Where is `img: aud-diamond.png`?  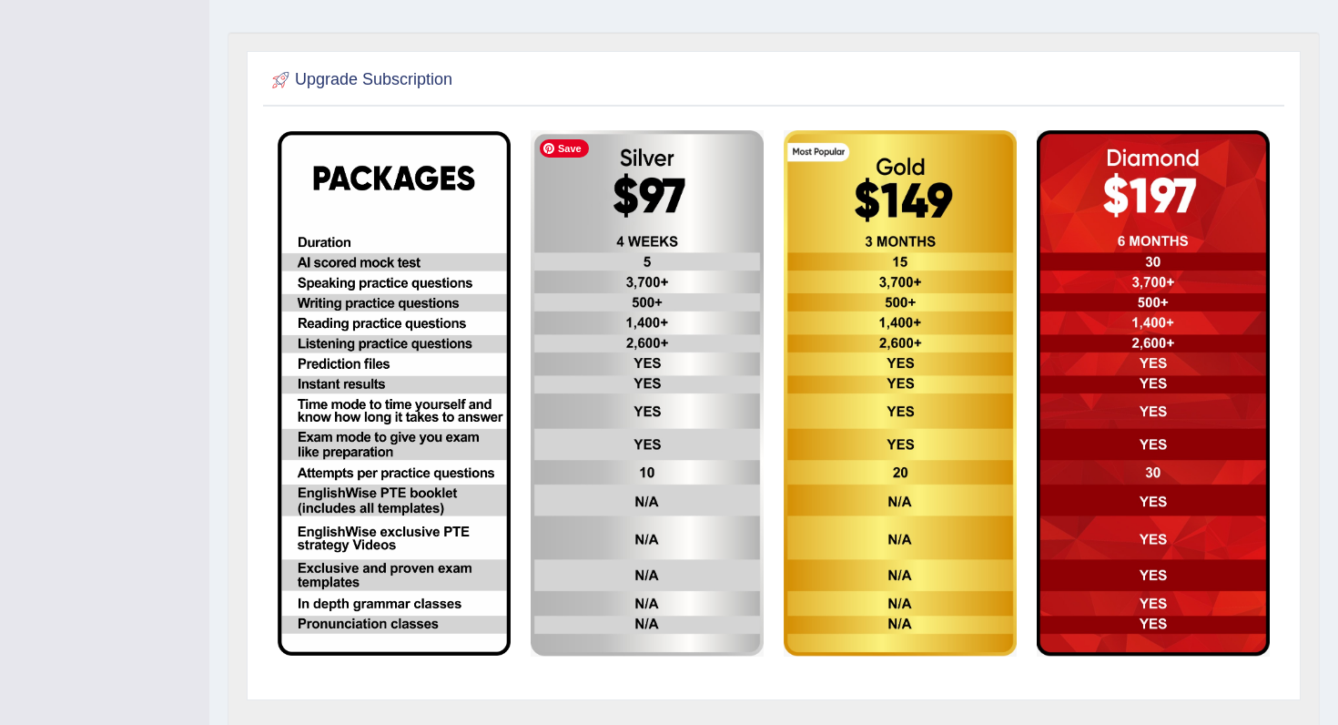
img: aud-diamond.png is located at coordinates (1153, 393).